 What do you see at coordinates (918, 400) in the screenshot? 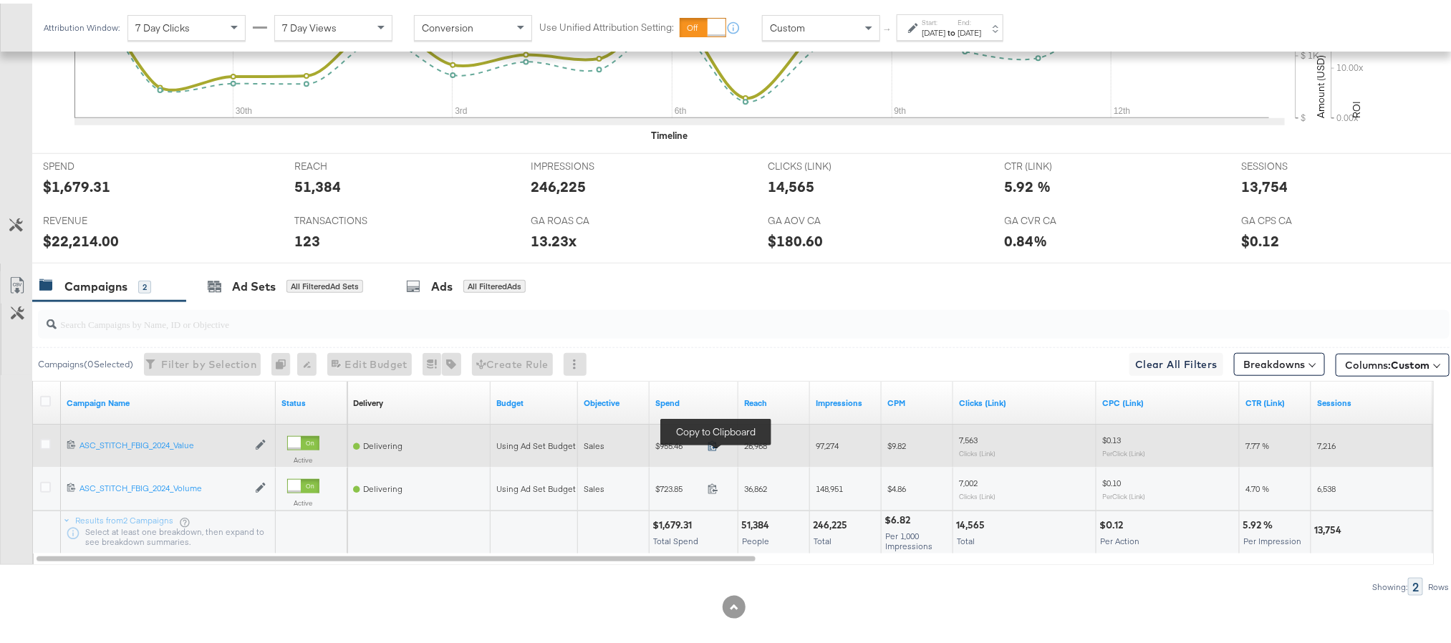
I see `a: The average cost you've paid to have 1,000 impressions of your ad.` at bounding box center [918, 400].